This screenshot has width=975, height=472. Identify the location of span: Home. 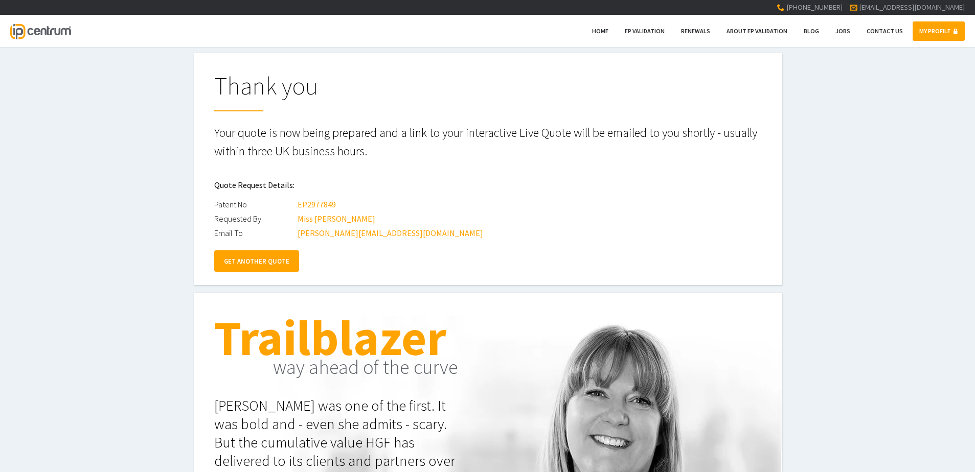
(600, 31).